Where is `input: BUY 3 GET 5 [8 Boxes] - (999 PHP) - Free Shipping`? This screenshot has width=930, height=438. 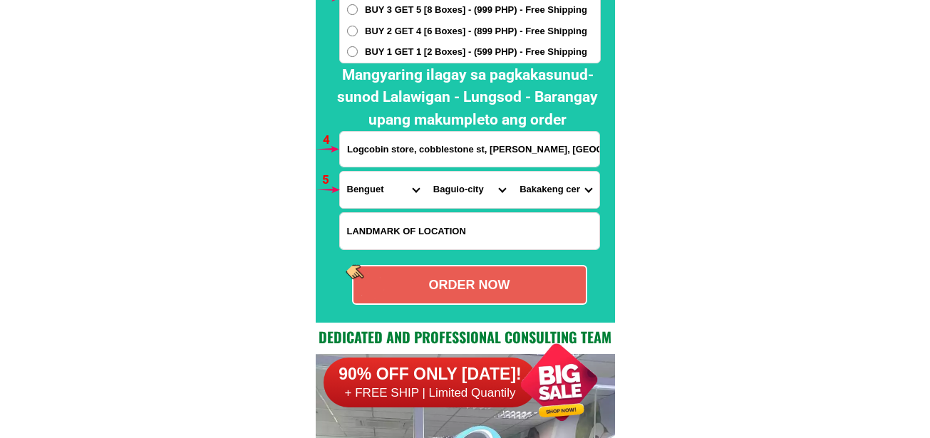
input: BUY 3 GET 5 [8 Boxes] - (999 PHP) - Free Shipping is located at coordinates (352, 9).